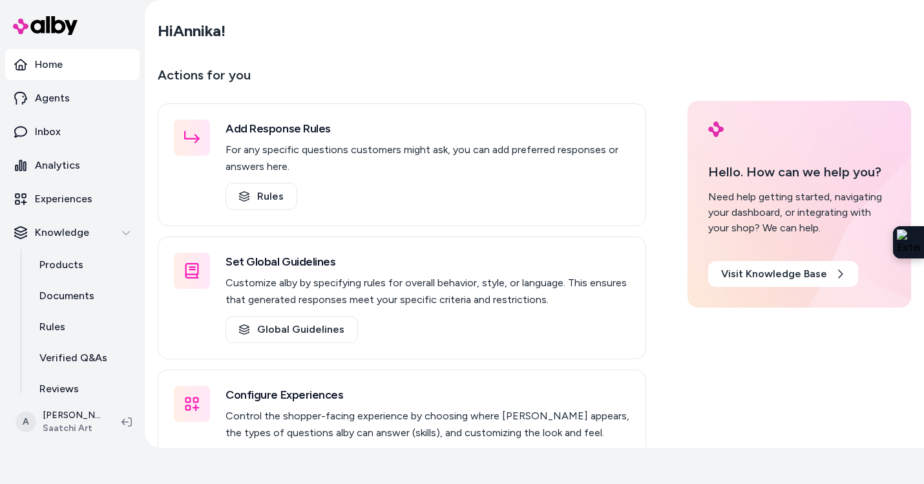 This screenshot has height=484, width=924. I want to click on p: Rules, so click(52, 327).